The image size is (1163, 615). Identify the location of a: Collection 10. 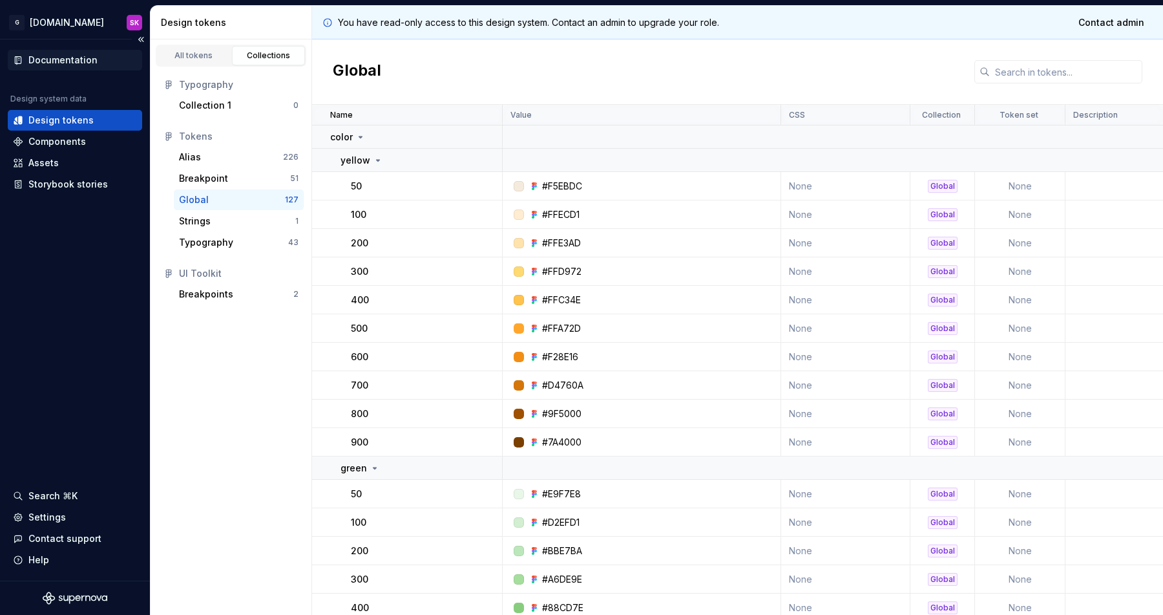
(238, 105).